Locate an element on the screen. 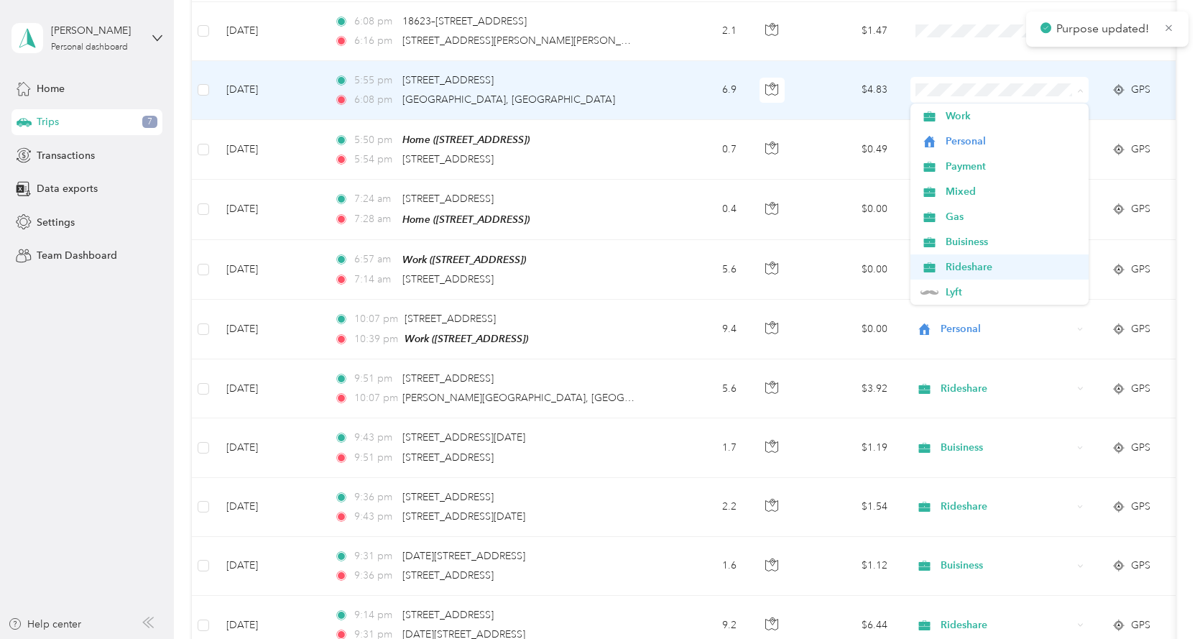 Image resolution: width=1200 pixels, height=639 pixels. span: 5:55 pm is located at coordinates (374, 80).